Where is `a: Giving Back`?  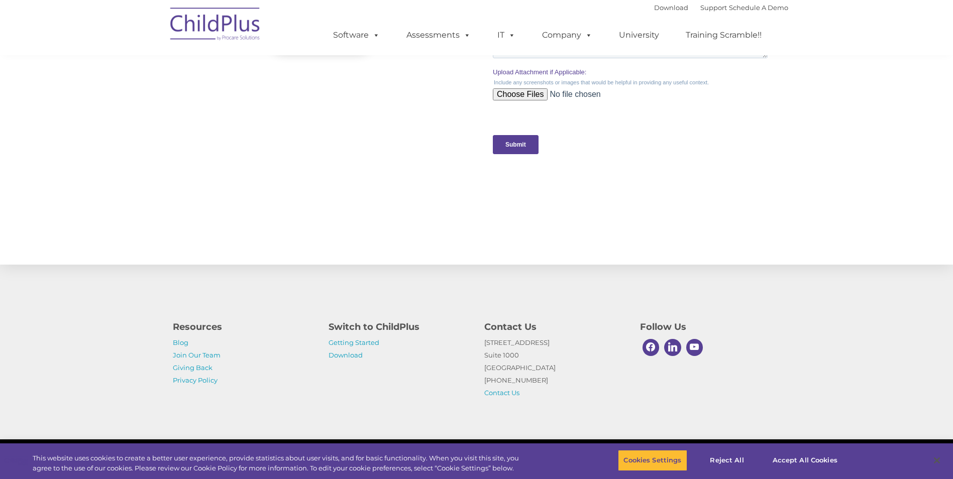 a: Giving Back is located at coordinates (192, 368).